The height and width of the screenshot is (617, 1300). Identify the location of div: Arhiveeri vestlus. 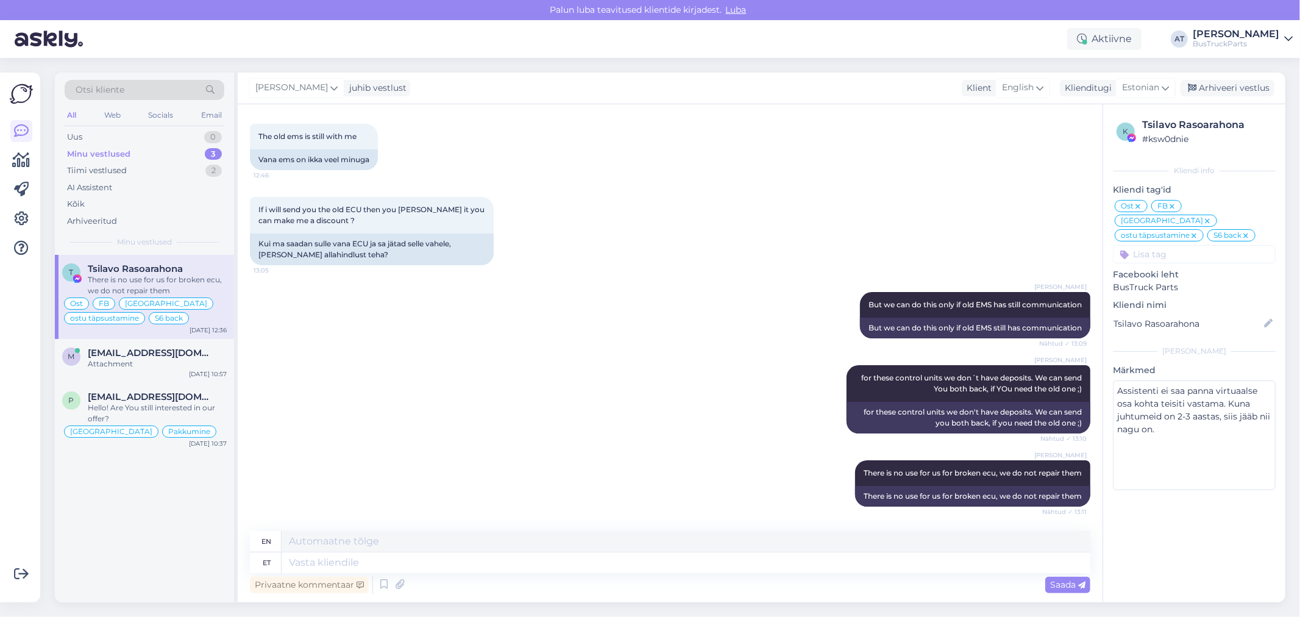
(1227, 88).